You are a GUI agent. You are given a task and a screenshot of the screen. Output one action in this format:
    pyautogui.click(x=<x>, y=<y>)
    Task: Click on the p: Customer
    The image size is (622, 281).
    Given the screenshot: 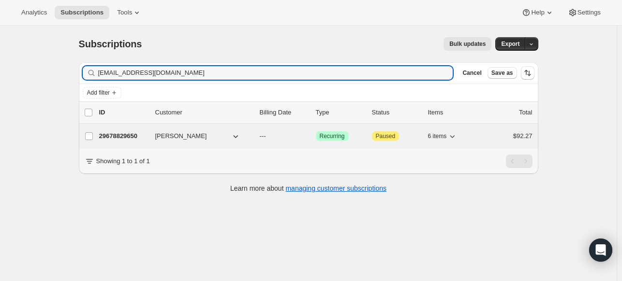 What is the action you would take?
    pyautogui.click(x=204, y=113)
    